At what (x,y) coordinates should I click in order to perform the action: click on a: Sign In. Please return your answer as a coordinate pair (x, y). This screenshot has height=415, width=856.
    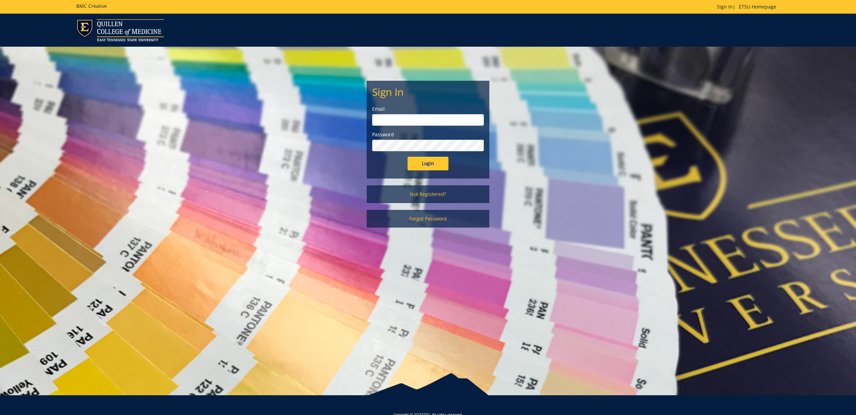
    Looking at the image, I should click on (725, 6).